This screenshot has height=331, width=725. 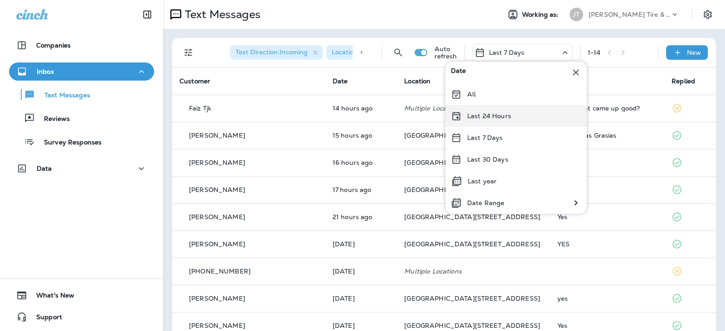 What do you see at coordinates (68, 143) in the screenshot?
I see `p: Survey Responses` at bounding box center [68, 143].